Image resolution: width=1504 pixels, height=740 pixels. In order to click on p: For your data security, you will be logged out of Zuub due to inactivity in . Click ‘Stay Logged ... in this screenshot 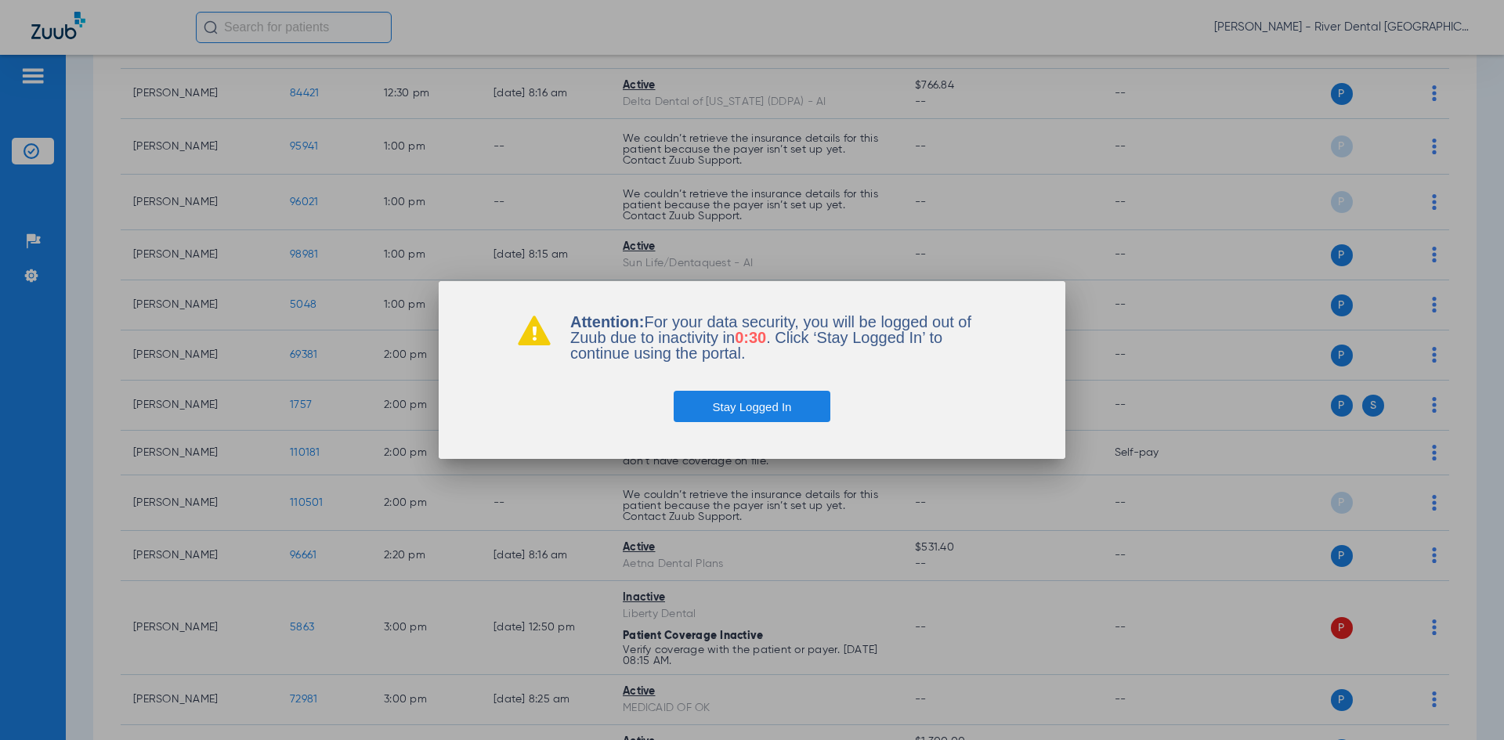, I will do `click(779, 338)`.